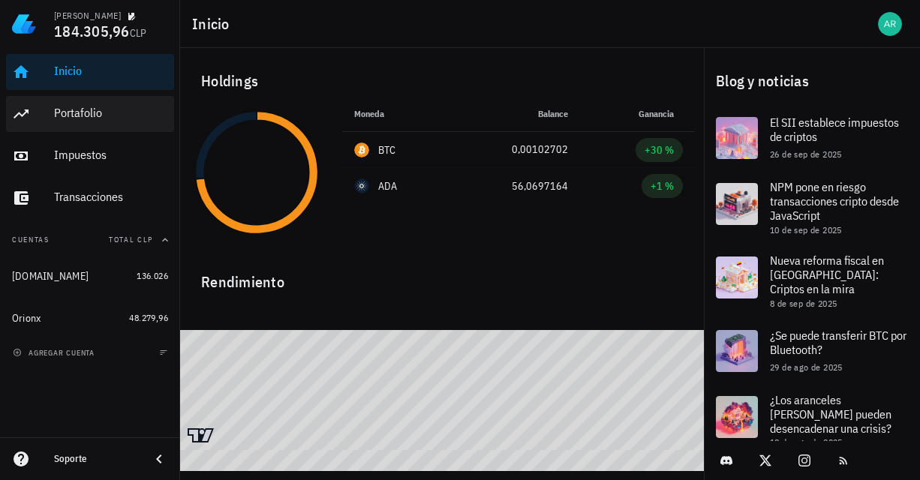  What do you see at coordinates (662, 186) in the screenshot?
I see `div: +1 %` at bounding box center [662, 186].